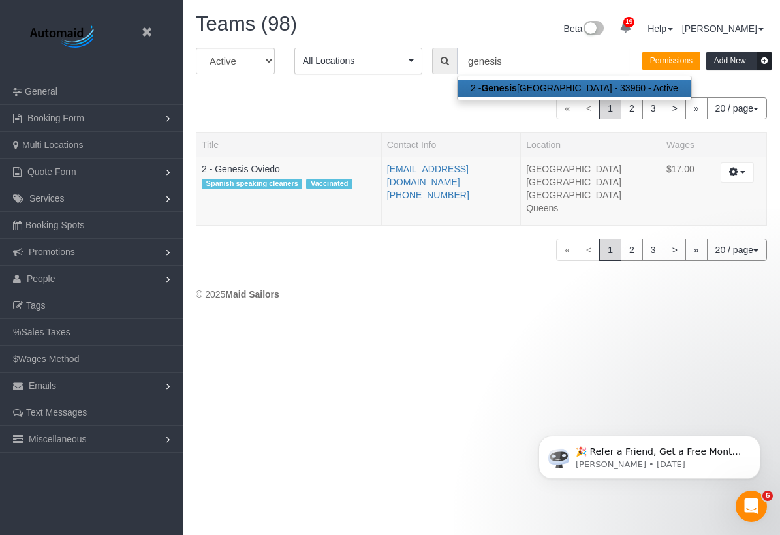 This screenshot has width=780, height=535. I want to click on strong: Genesis, so click(499, 88).